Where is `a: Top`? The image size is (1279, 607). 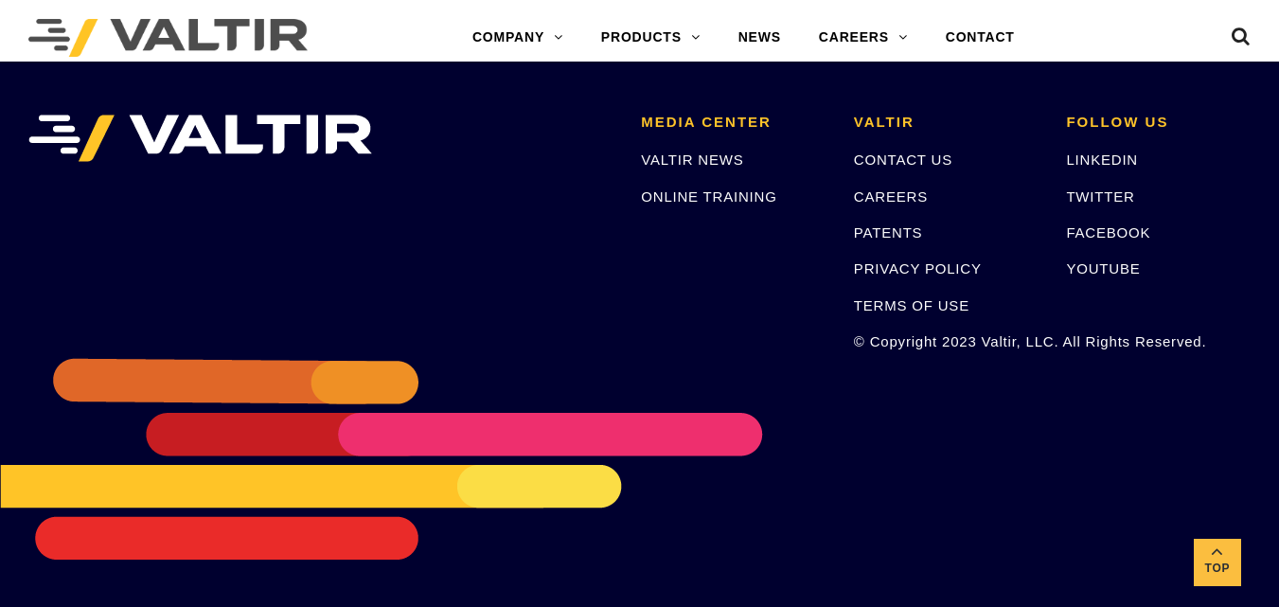 a: Top is located at coordinates (1217, 562).